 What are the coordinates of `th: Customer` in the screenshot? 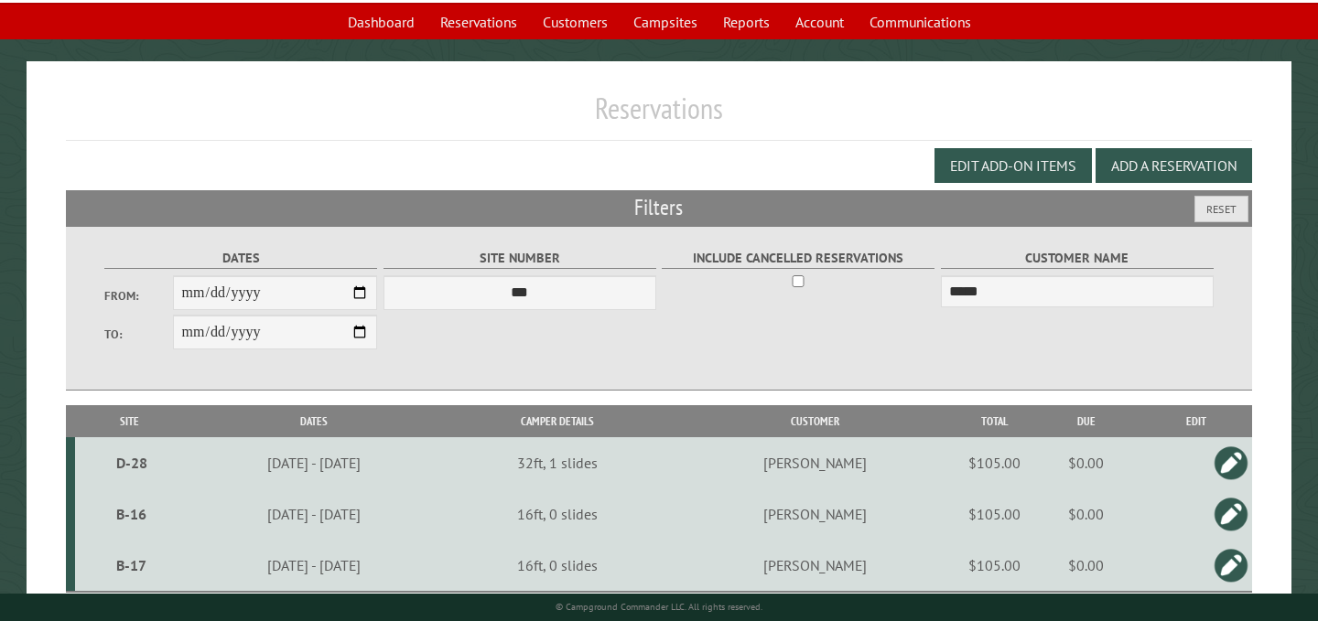 It's located at (814, 421).